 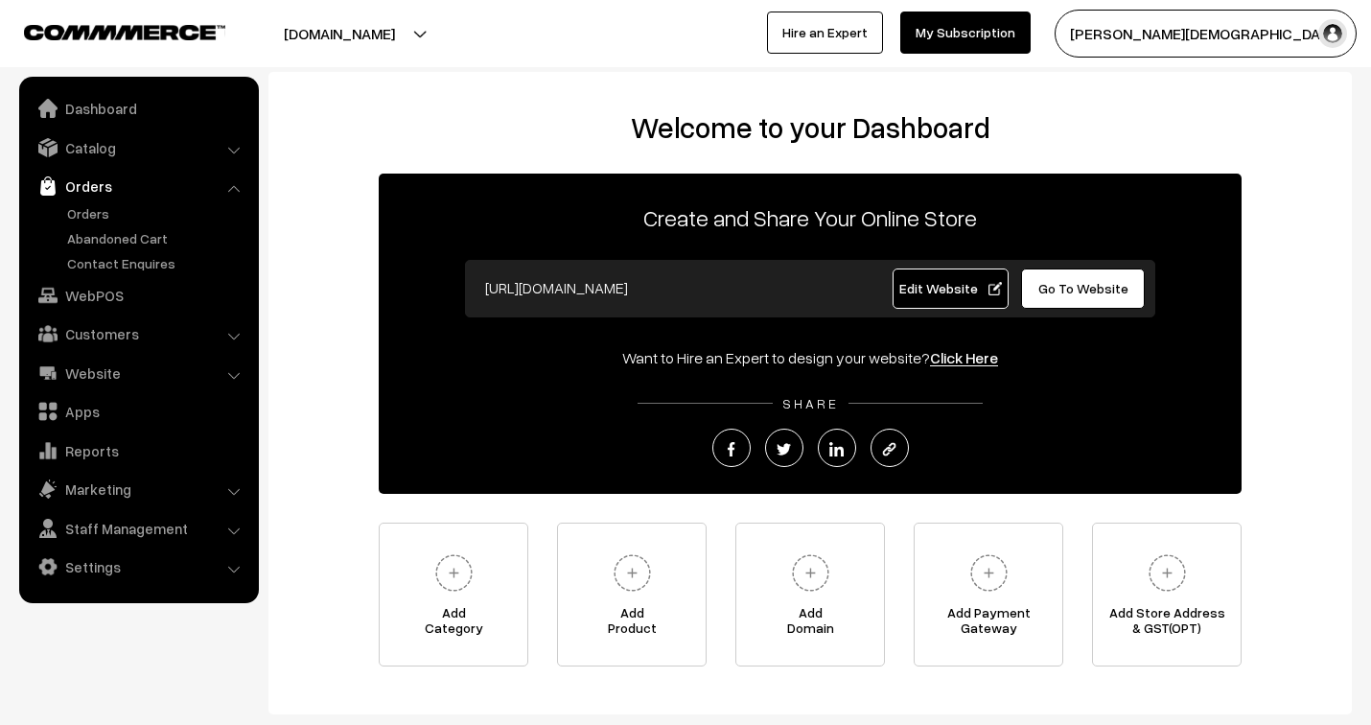 What do you see at coordinates (138, 411) in the screenshot?
I see `a: Apps` at bounding box center [138, 411].